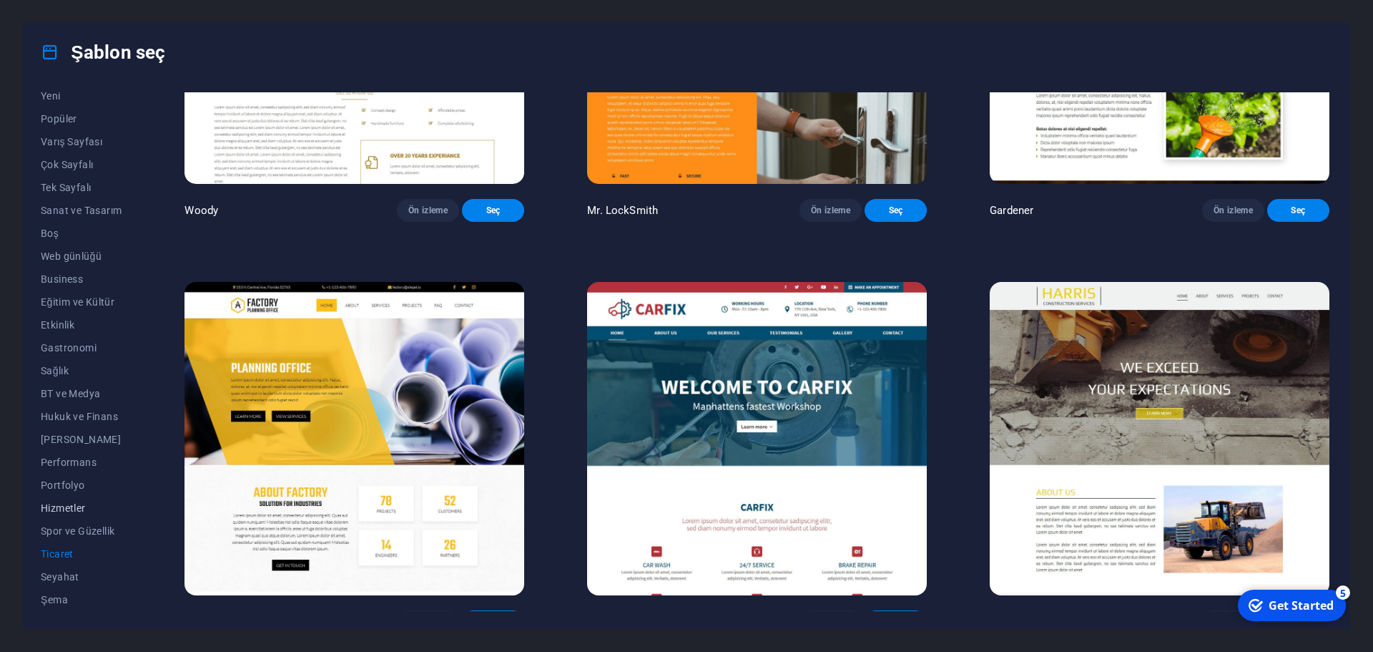  What do you see at coordinates (81, 416) in the screenshot?
I see `span: Hukuk ve Finans` at bounding box center [81, 416].